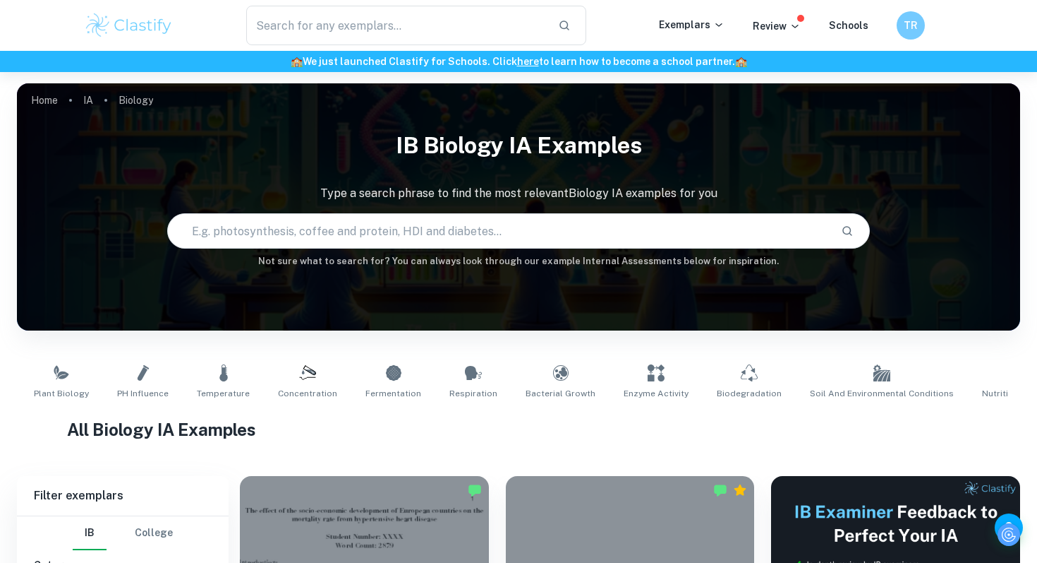 The image size is (1037, 563). What do you see at coordinates (154, 533) in the screenshot?
I see `button: College` at bounding box center [154, 533].